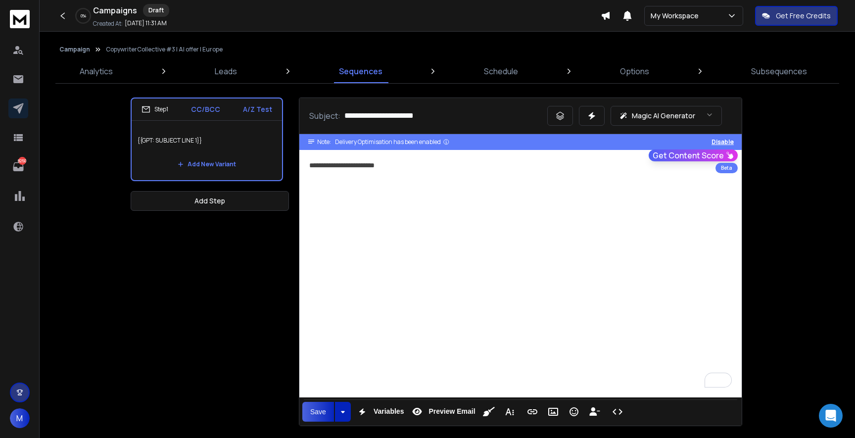 The height and width of the screenshot is (438, 855). Describe the element at coordinates (115, 10) in the screenshot. I see `h1: Campaigns` at that location.